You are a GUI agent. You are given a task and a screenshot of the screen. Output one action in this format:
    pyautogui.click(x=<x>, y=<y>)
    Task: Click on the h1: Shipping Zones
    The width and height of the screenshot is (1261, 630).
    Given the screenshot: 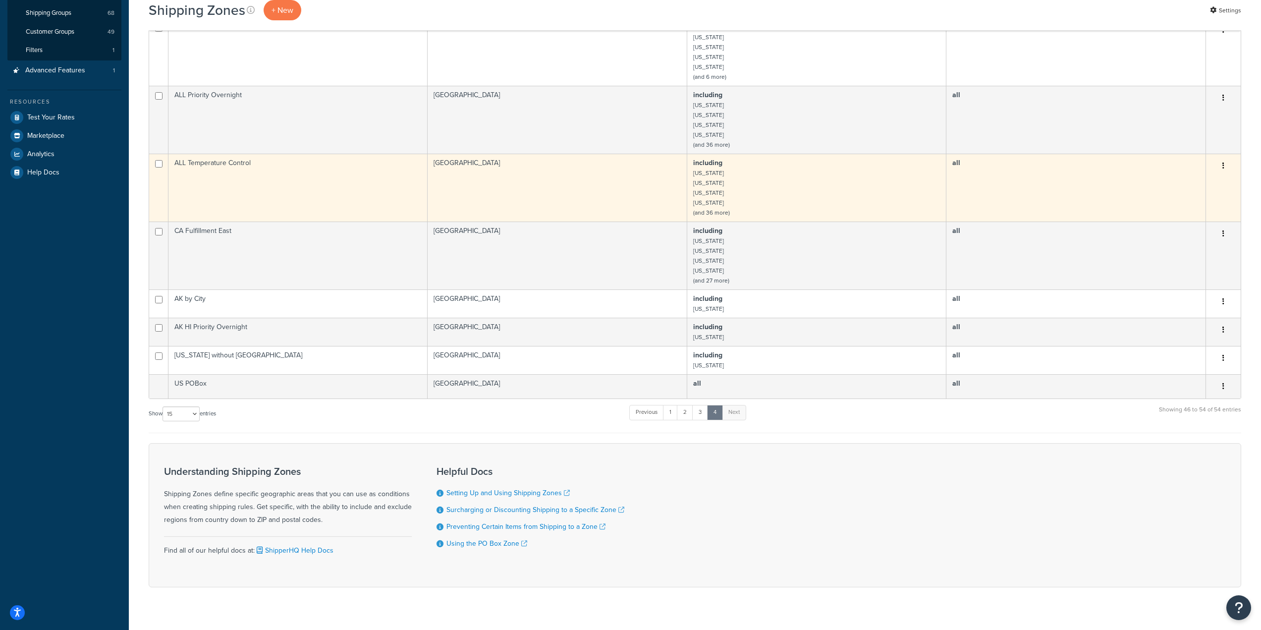 What is the action you would take?
    pyautogui.click(x=197, y=10)
    